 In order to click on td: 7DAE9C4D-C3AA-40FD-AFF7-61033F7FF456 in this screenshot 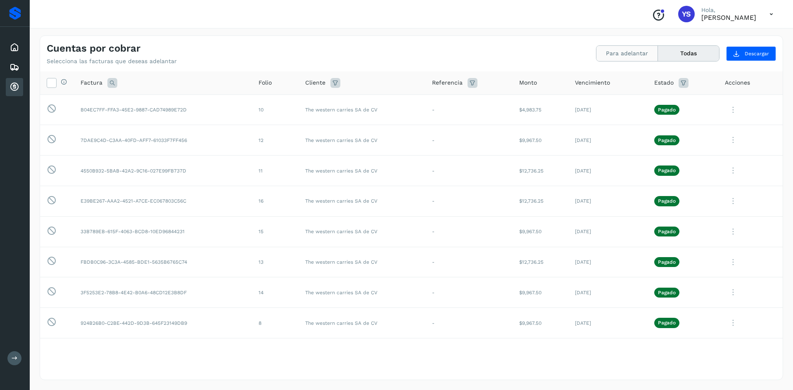, I will do `click(163, 140)`.